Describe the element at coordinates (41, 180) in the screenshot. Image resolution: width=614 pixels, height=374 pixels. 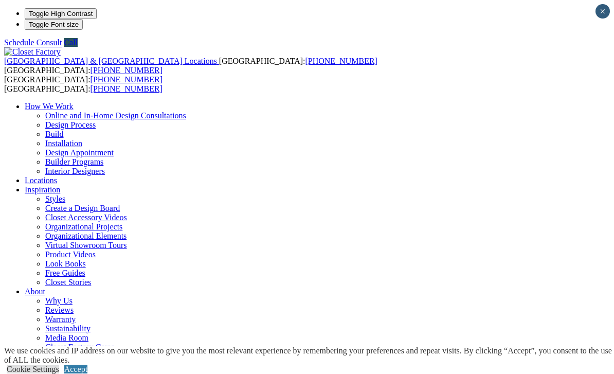
I see `a: Locations` at that location.